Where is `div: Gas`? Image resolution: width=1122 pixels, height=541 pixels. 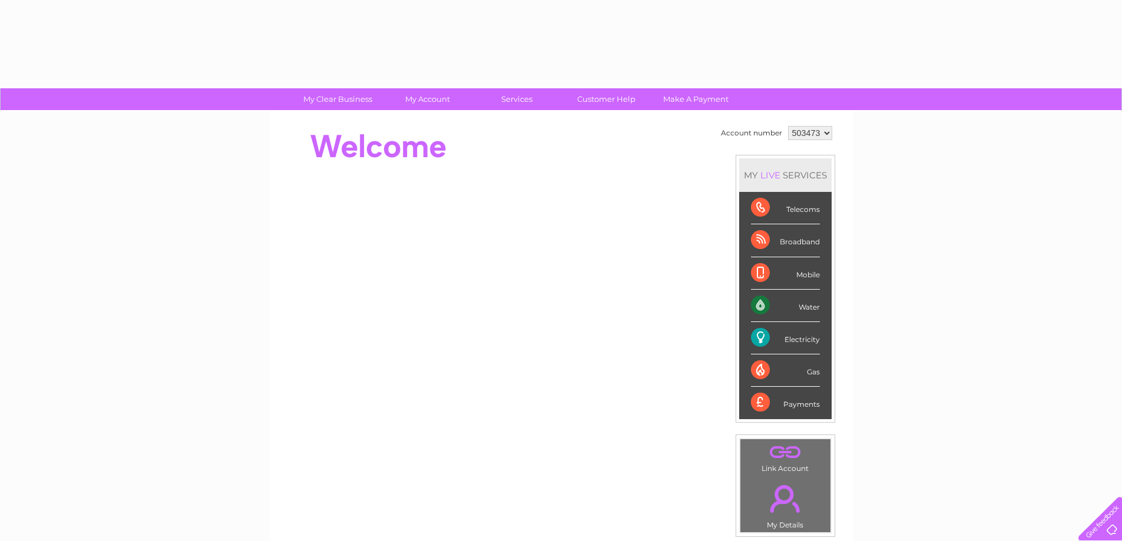 div: Gas is located at coordinates (785, 370).